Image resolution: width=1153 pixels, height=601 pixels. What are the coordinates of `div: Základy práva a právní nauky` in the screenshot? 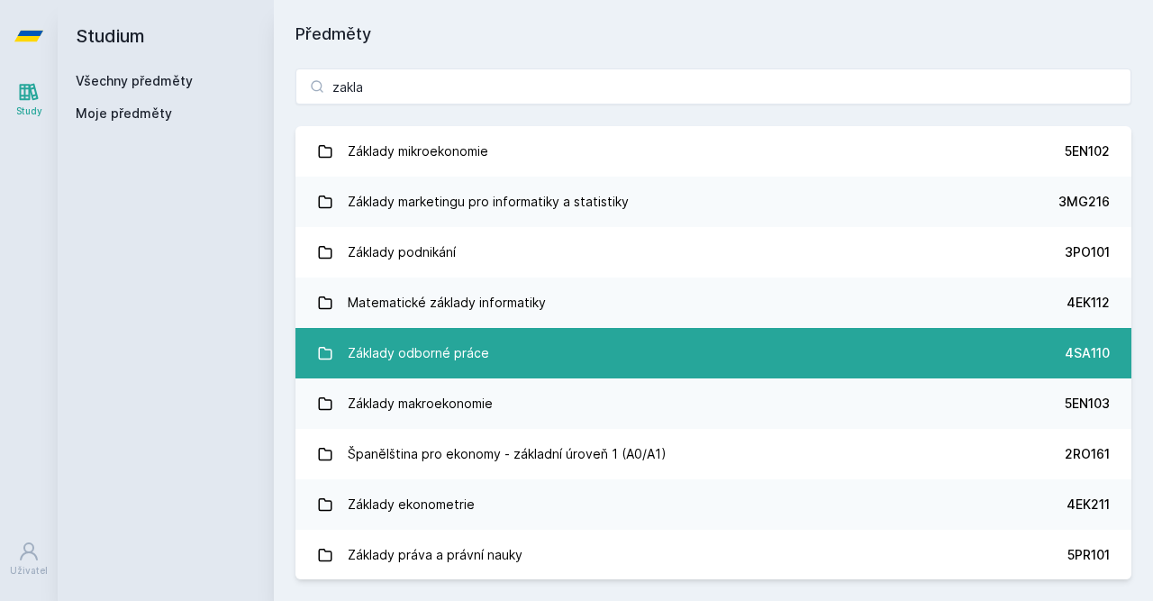 It's located at (435, 555).